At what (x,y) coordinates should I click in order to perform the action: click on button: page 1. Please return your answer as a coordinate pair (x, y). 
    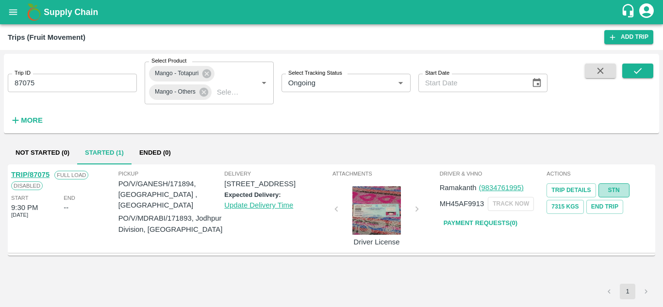
    Looking at the image, I should click on (627, 292).